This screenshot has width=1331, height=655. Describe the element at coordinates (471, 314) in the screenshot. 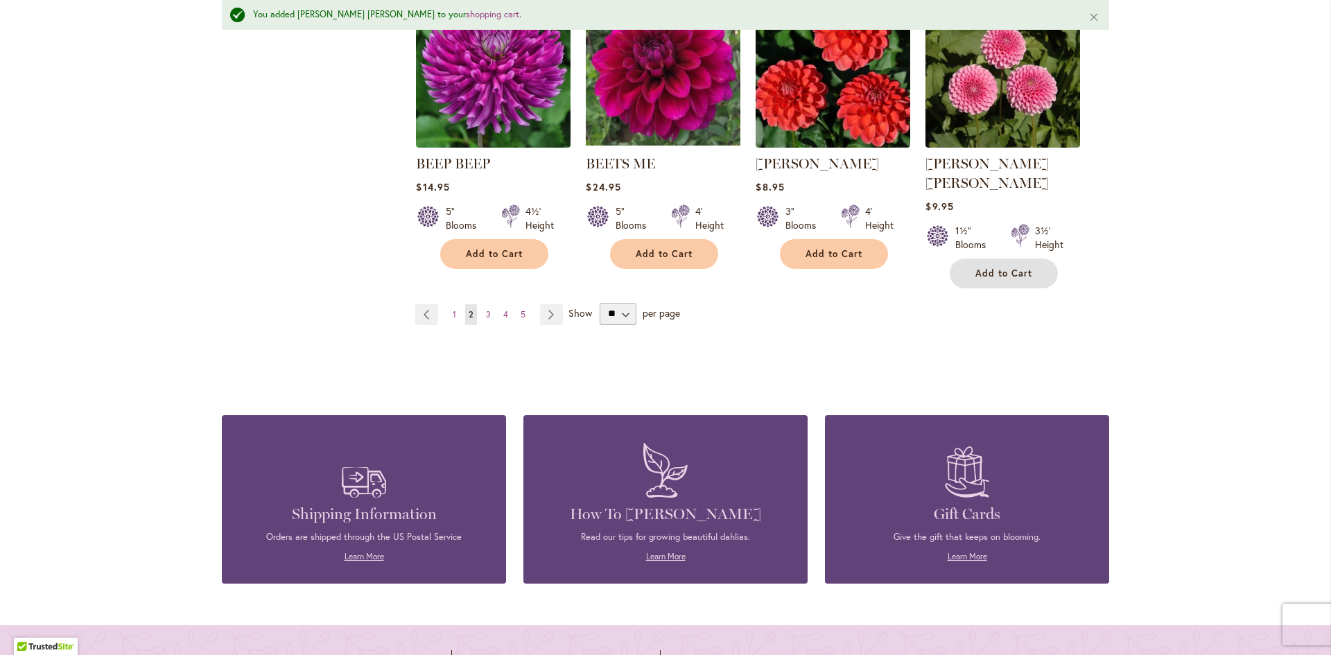

I see `span: 2` at that location.